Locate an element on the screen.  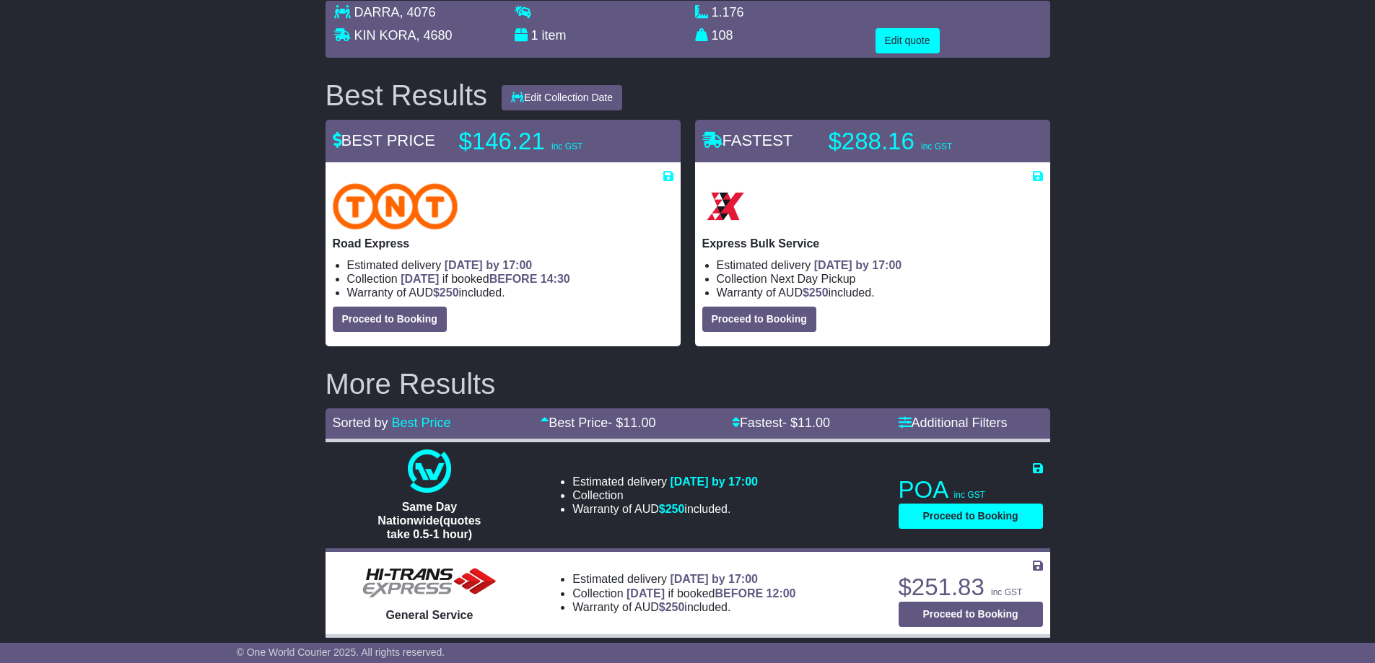
img: TNT Domestic: Road Express is located at coordinates (395, 206).